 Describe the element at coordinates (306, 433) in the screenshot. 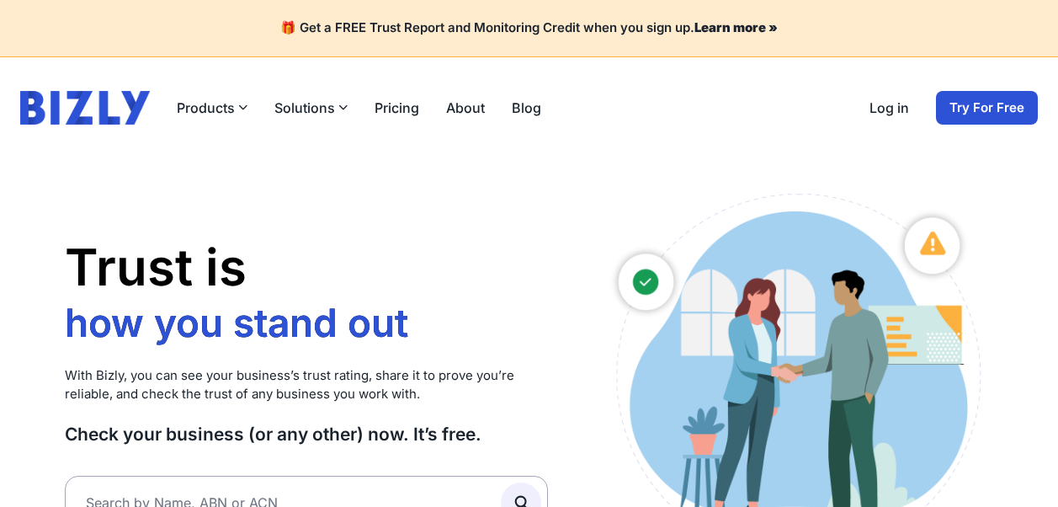

I see `h3: Check your business (or any other) now. It’s free.` at that location.